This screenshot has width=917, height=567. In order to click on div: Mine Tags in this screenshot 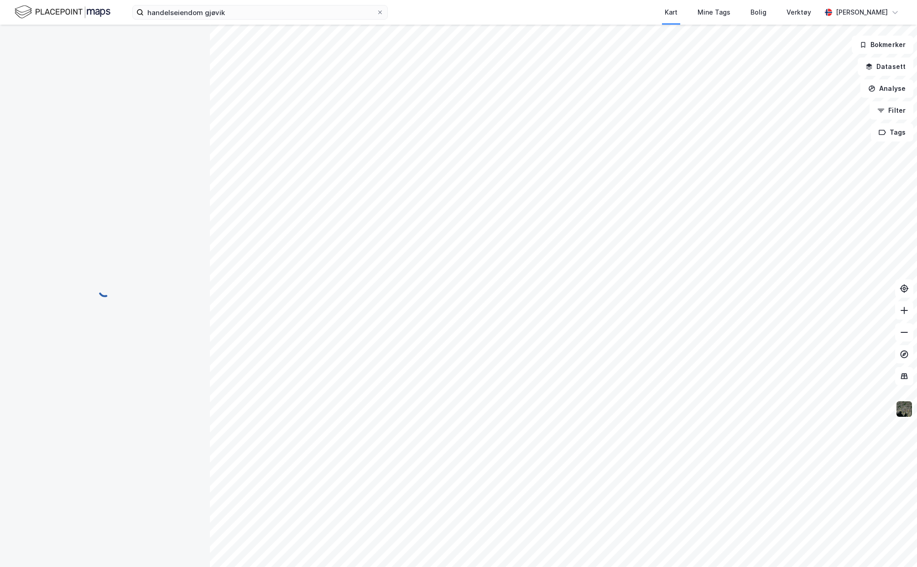, I will do `click(714, 12)`.